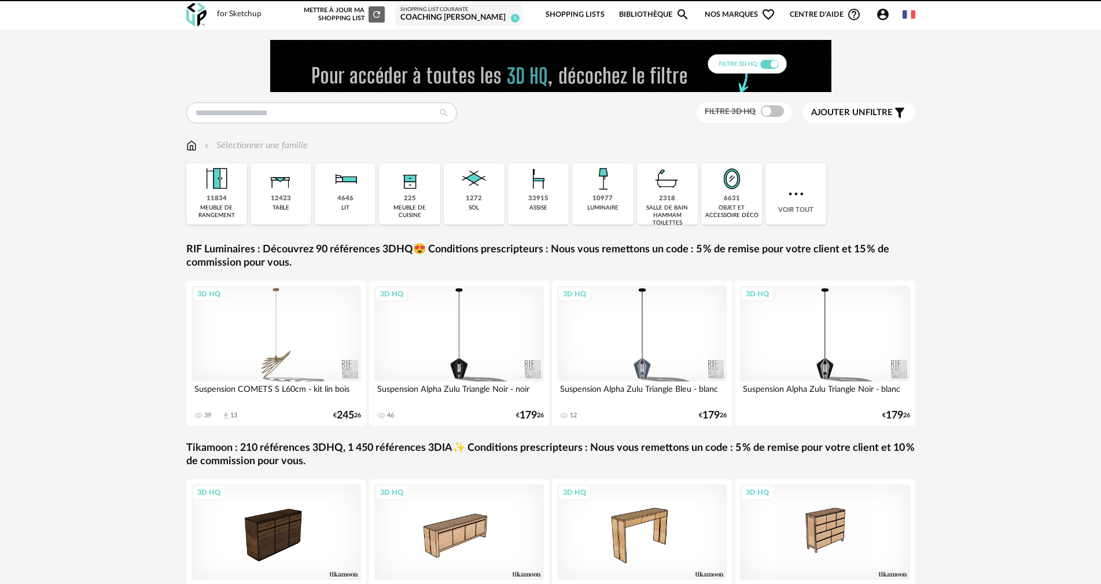 This screenshot has height=584, width=1101. What do you see at coordinates (551, 256) in the screenshot?
I see `a: RIF Luminaires : Découvrez 90 références 3DHQ😍 Conditions prescripteurs : Nous vous remettons un ...` at bounding box center [551, 256].